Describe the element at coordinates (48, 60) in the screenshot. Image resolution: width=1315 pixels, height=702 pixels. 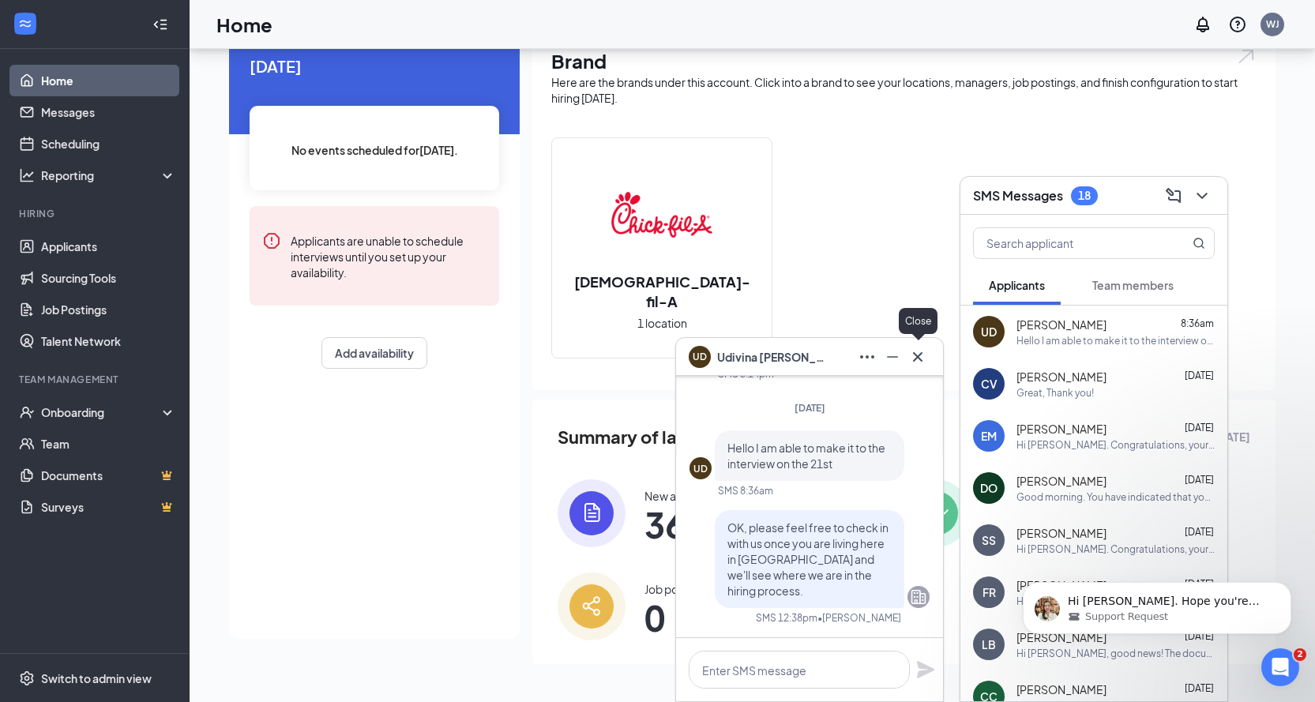
I see `img: Profile image for Joserey` at that location.